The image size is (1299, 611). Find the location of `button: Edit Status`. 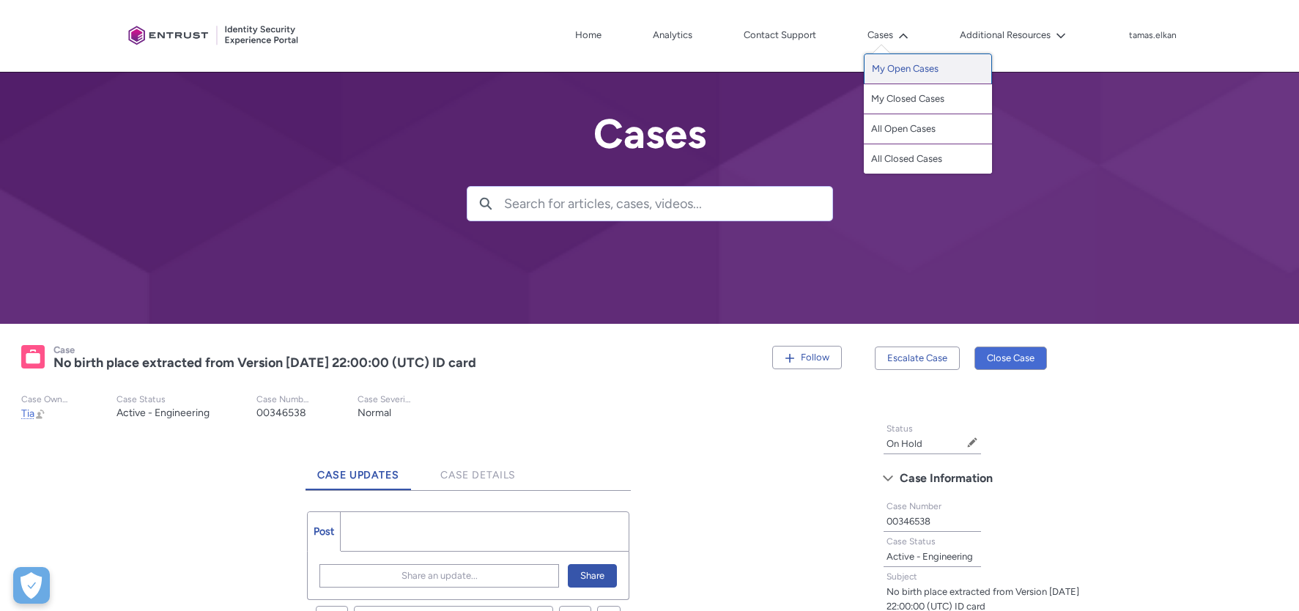

button: Edit Status is located at coordinates (972, 443).